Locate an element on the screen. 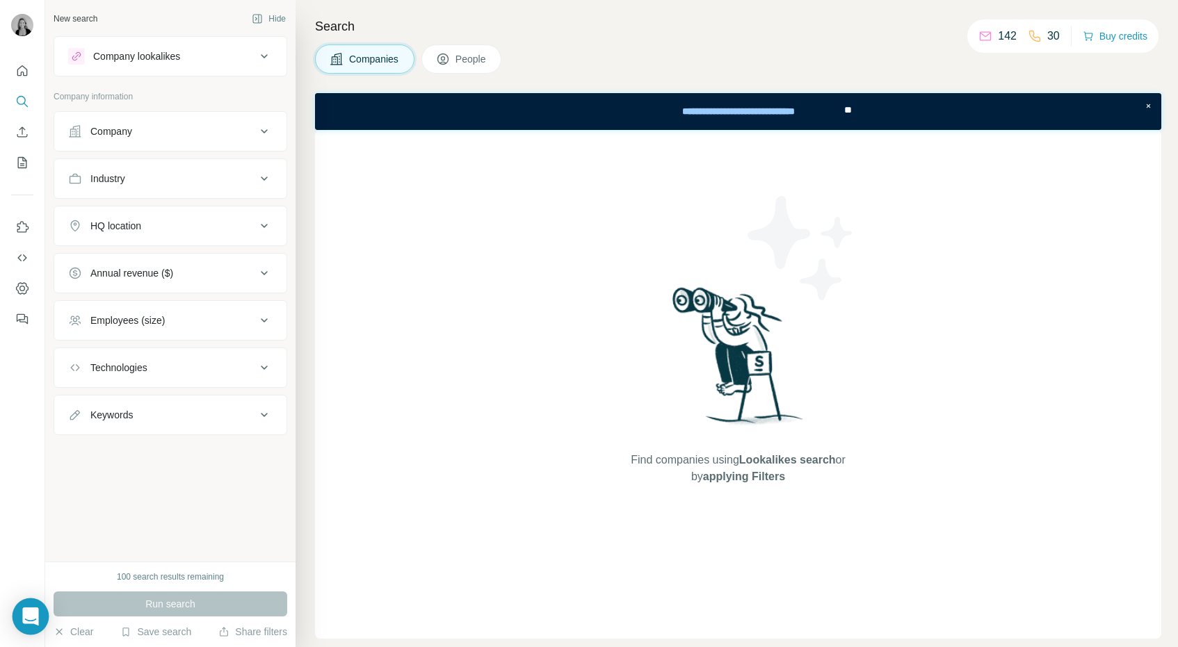 Image resolution: width=1178 pixels, height=647 pixels. button: Use Surfe API is located at coordinates (22, 258).